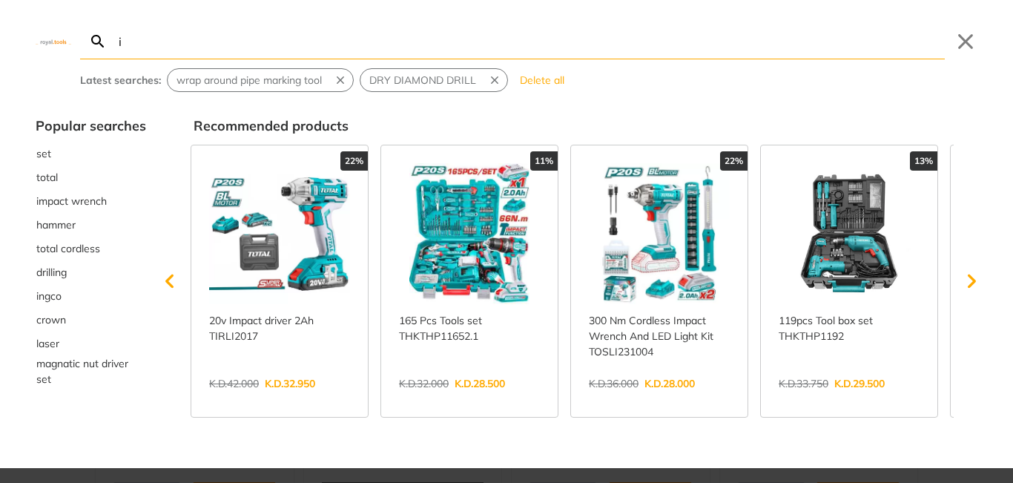 The image size is (1013, 483). What do you see at coordinates (260, 80) in the screenshot?
I see `div: Suggestion: wrap around pipe marking tool` at bounding box center [260, 80].